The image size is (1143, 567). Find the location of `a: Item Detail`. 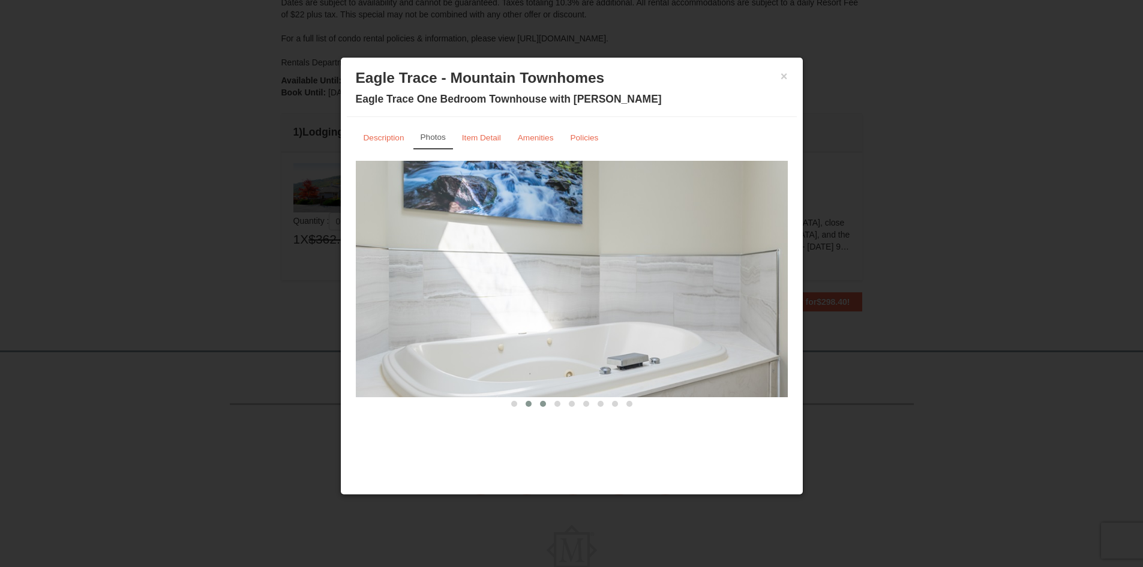

a: Item Detail is located at coordinates (481, 137).